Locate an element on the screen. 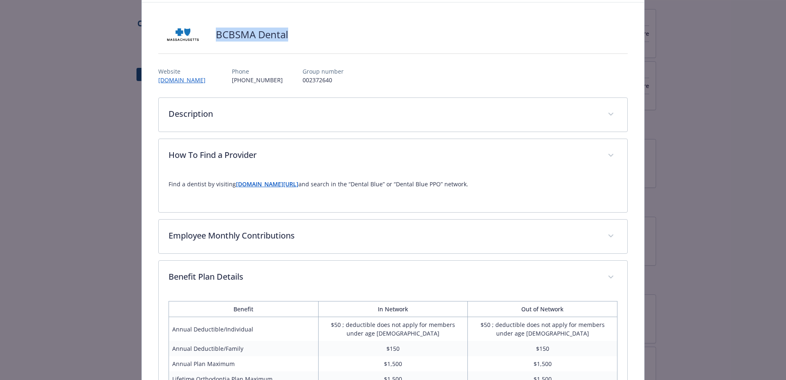 This screenshot has height=380, width=786. td: Annual Deductible/Family is located at coordinates (244, 348).